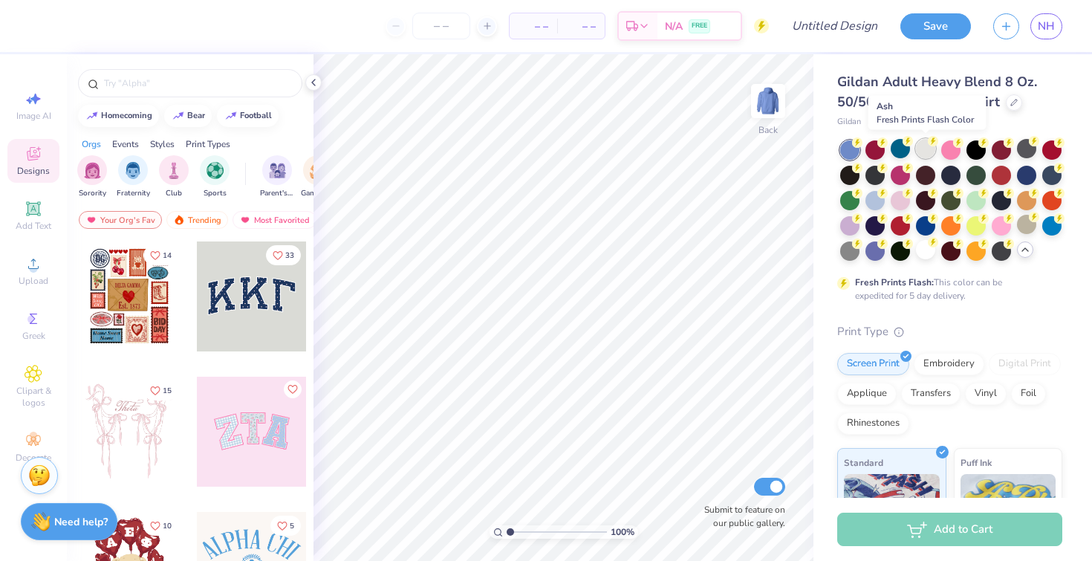 Image resolution: width=1092 pixels, height=561 pixels. I want to click on div: Vinyl, so click(985, 394).